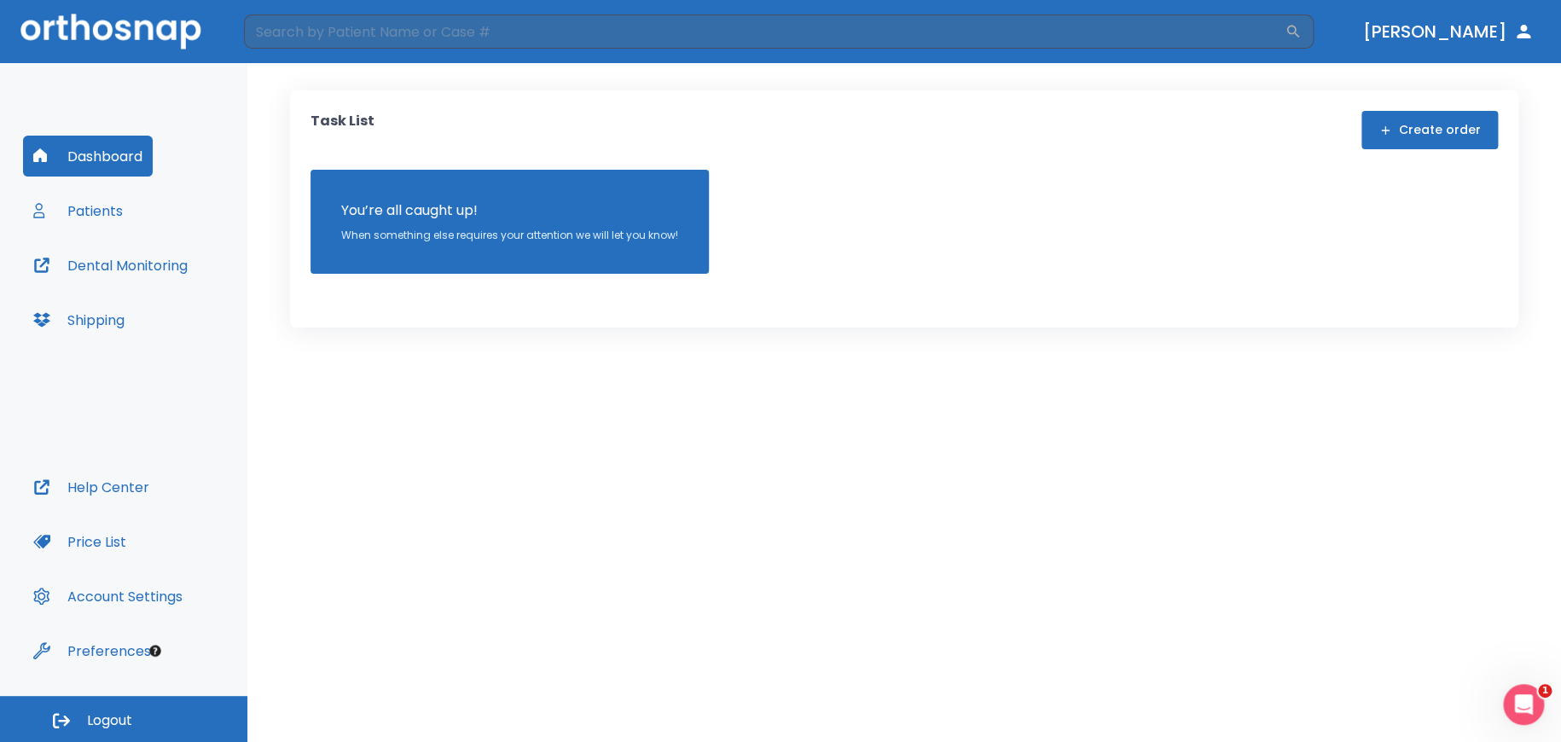  I want to click on a: Patients, so click(78, 211).